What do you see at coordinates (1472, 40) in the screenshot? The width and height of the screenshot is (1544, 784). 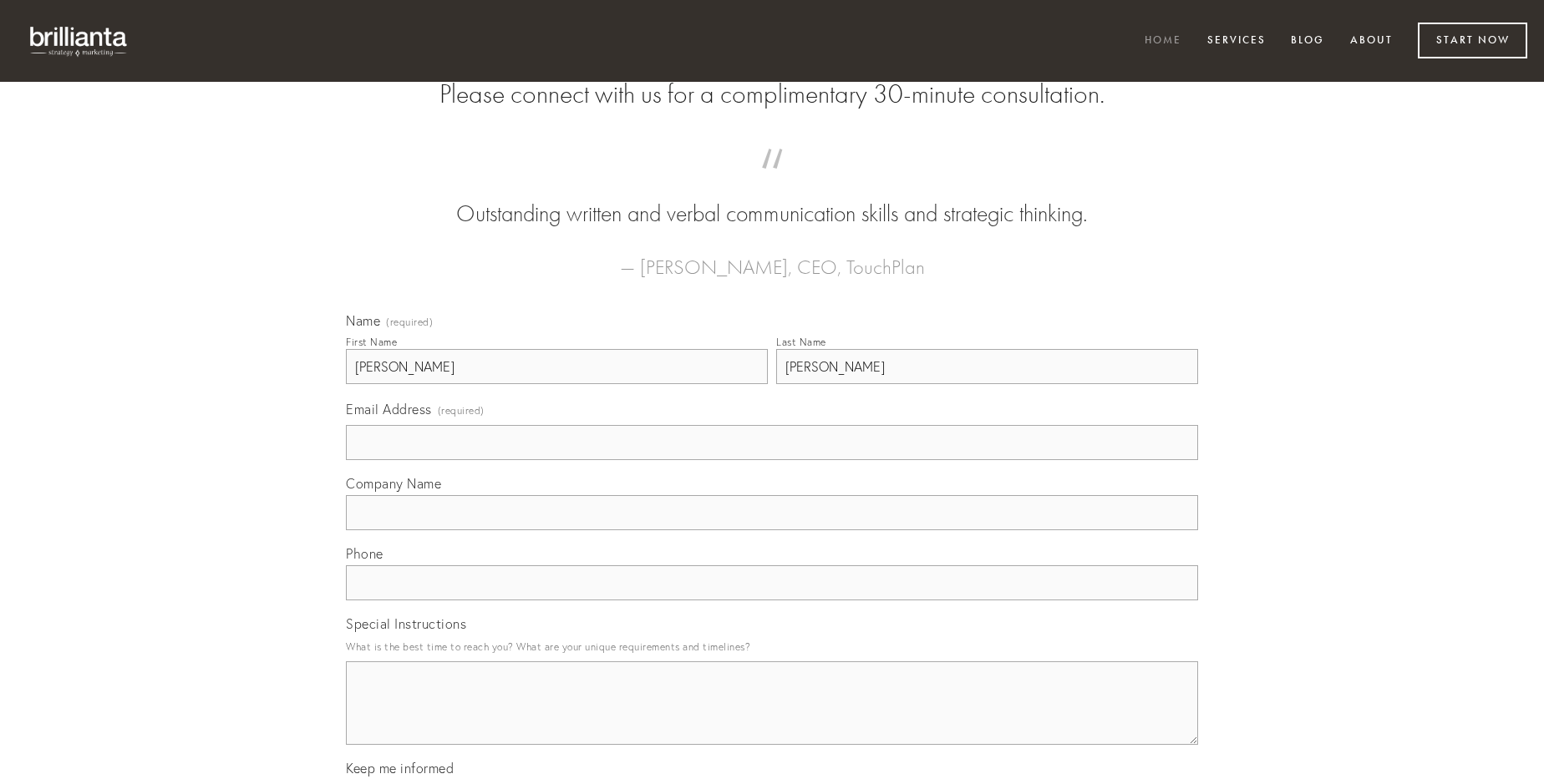 I see `a: Start Now` at bounding box center [1472, 40].